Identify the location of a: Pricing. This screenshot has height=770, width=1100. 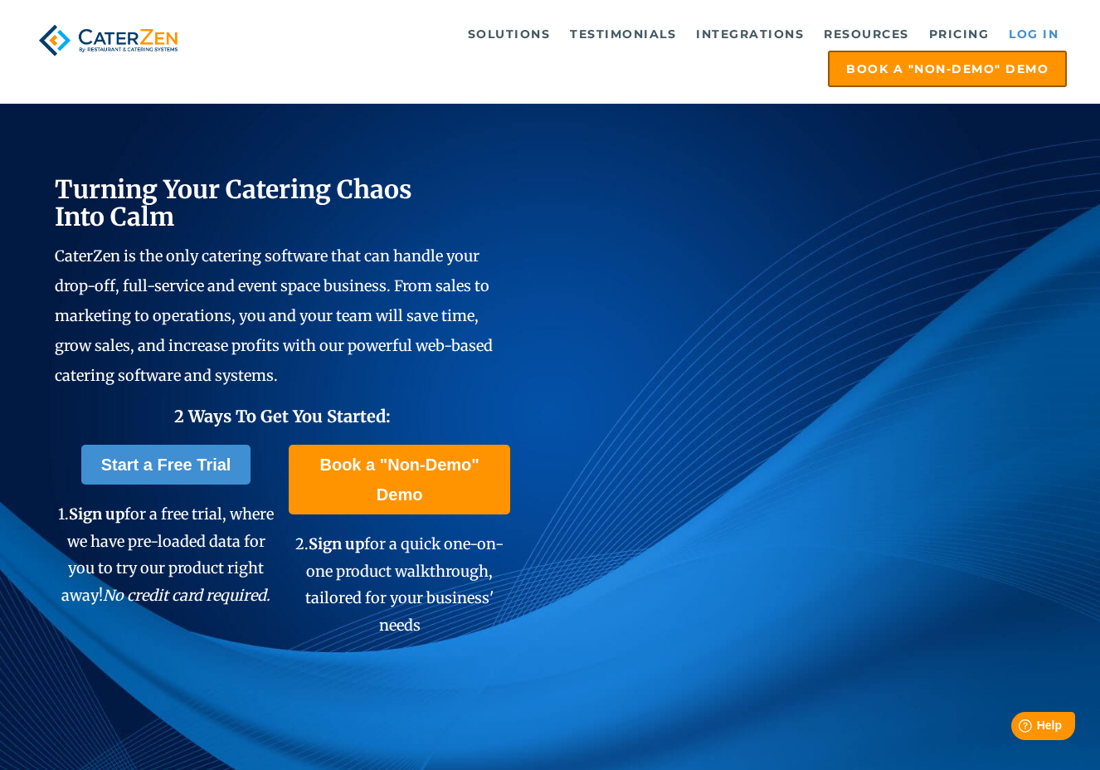
(959, 34).